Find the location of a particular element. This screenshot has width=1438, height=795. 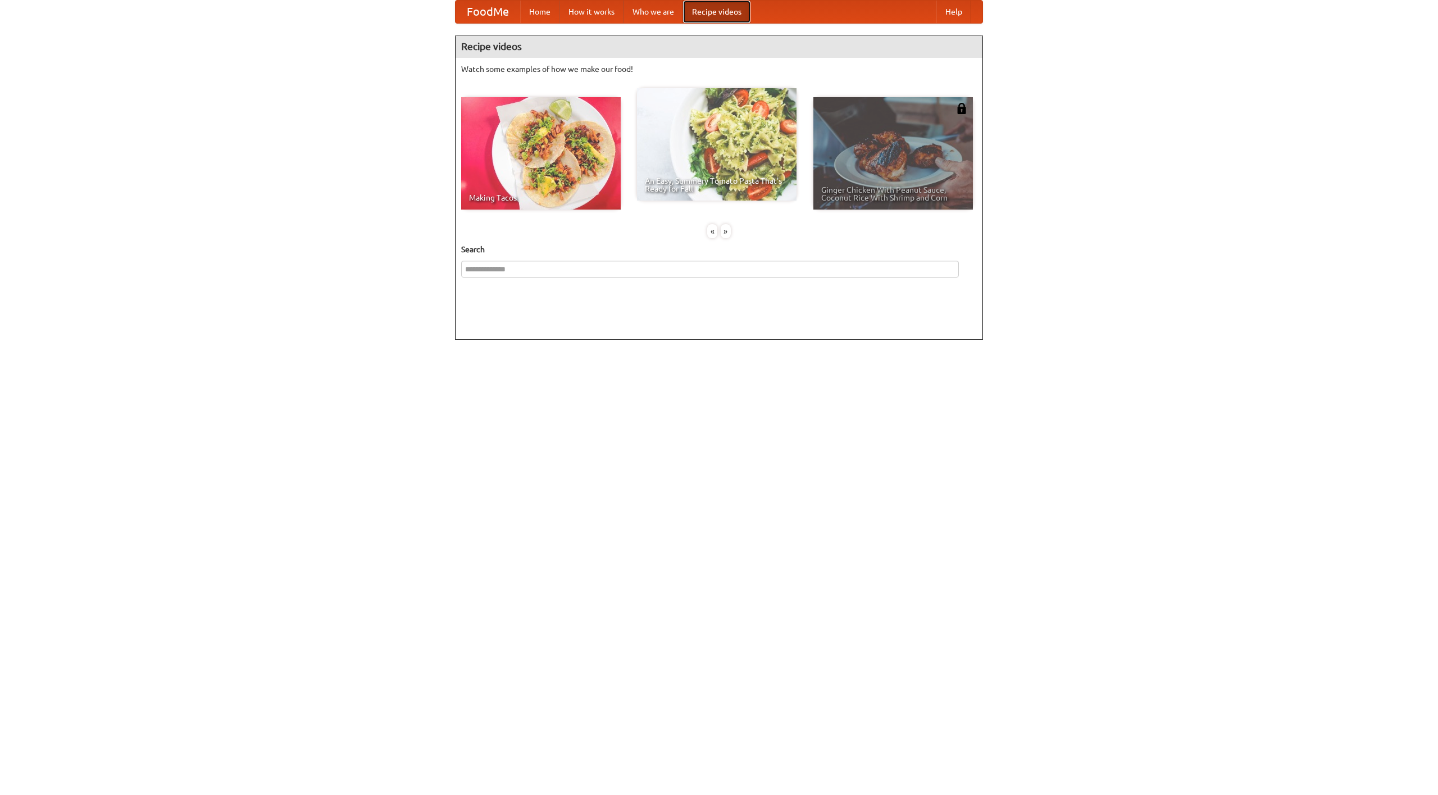

span: Making Tacos is located at coordinates (541, 198).